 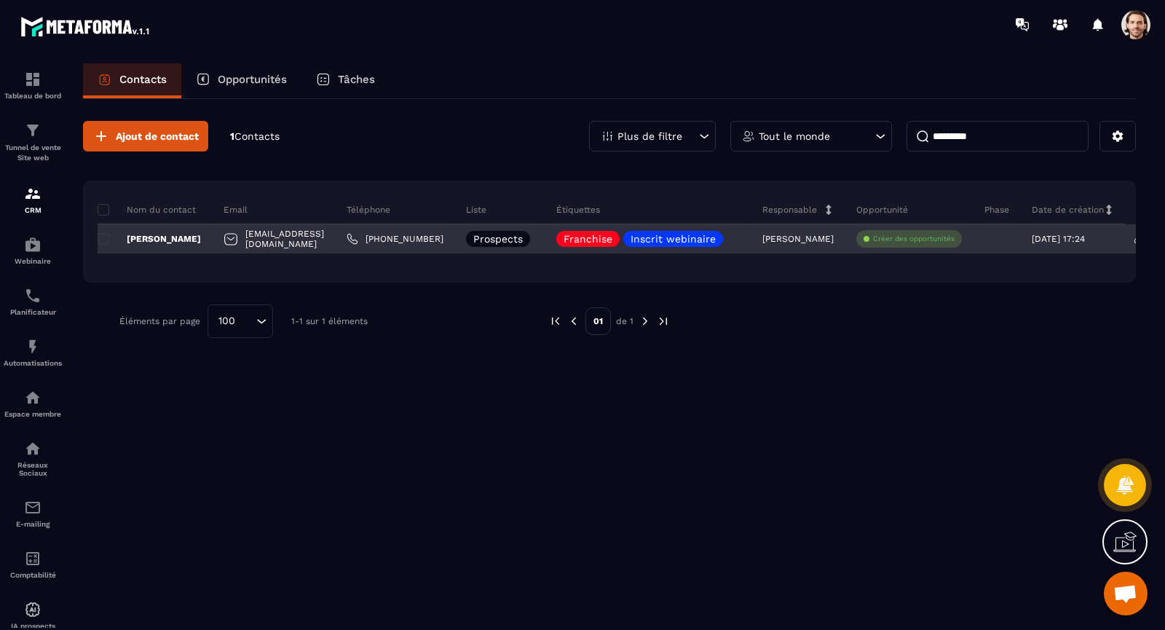 I want to click on div: Open chat, so click(x=1126, y=594).